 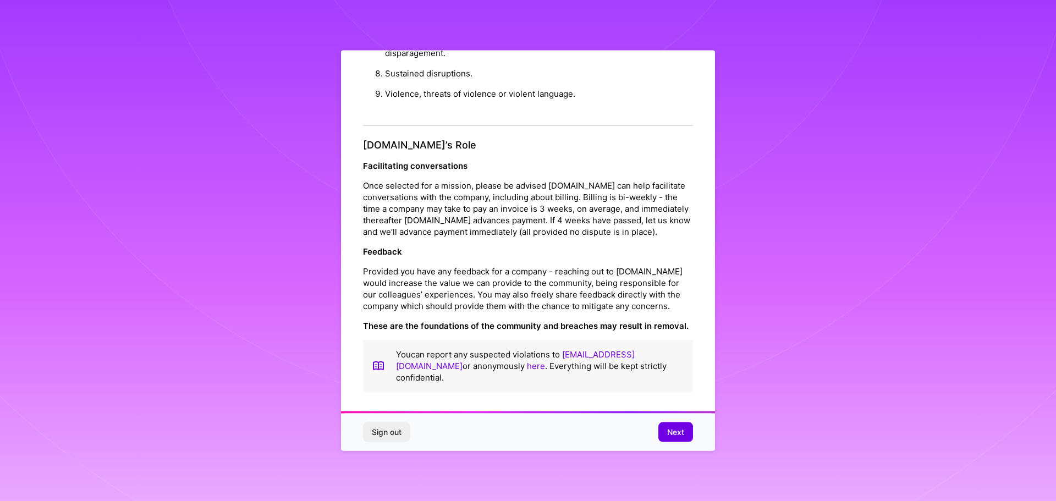 I want to click on img: book icon, so click(x=378, y=365).